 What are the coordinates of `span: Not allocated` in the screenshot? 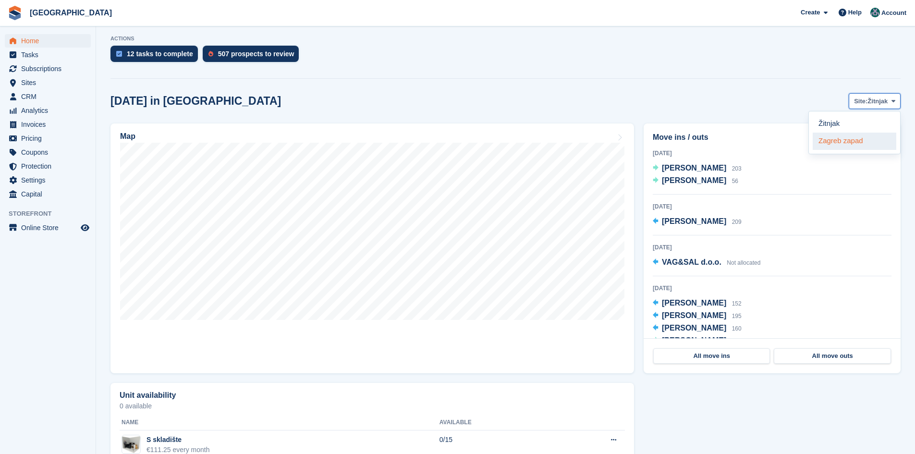 It's located at (744, 263).